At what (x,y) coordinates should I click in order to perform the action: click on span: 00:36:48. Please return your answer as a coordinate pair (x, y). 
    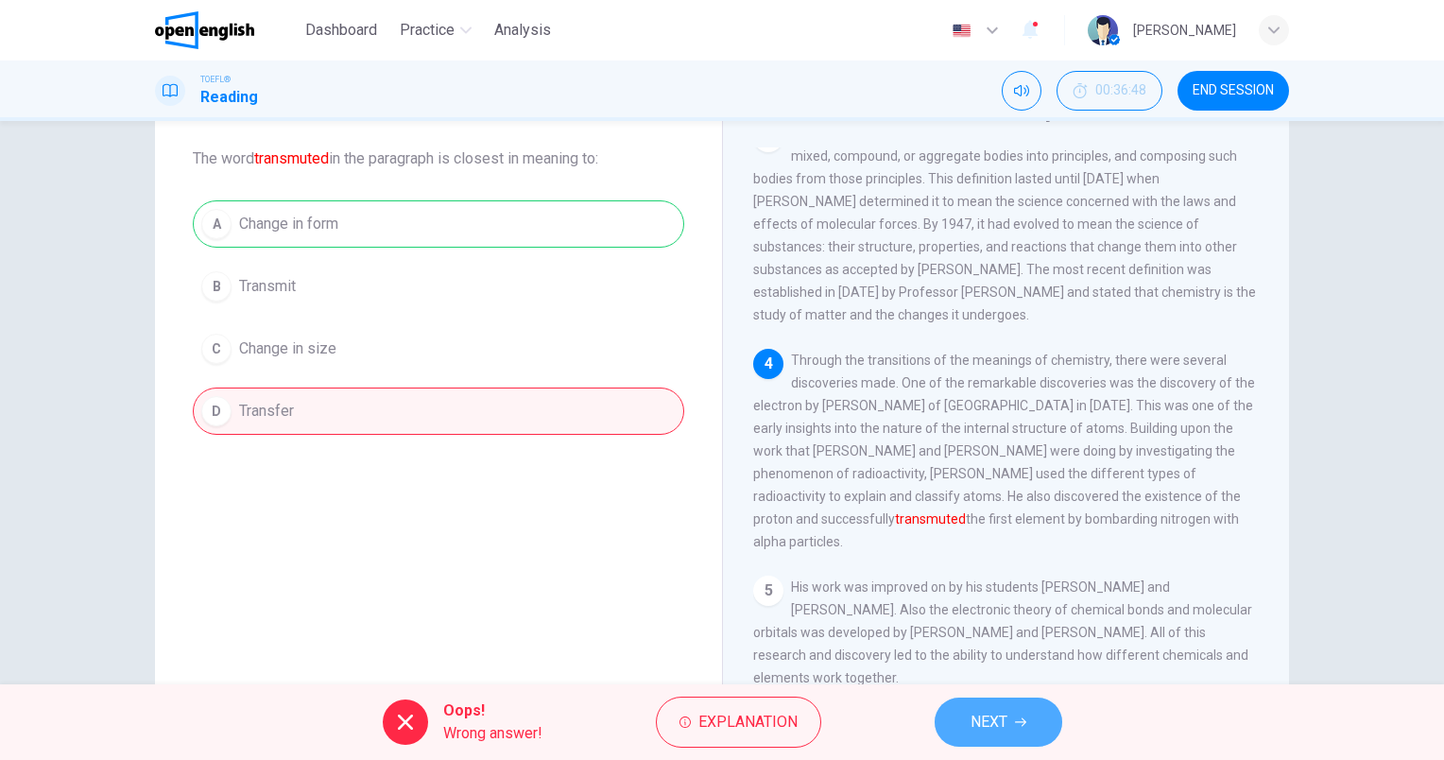
    Looking at the image, I should click on (1121, 91).